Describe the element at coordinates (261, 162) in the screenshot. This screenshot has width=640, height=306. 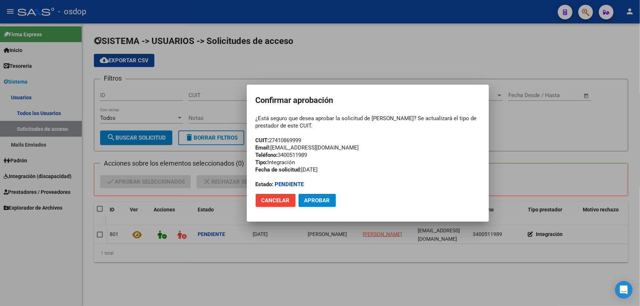
I see `strong: Tipo:` at that location.